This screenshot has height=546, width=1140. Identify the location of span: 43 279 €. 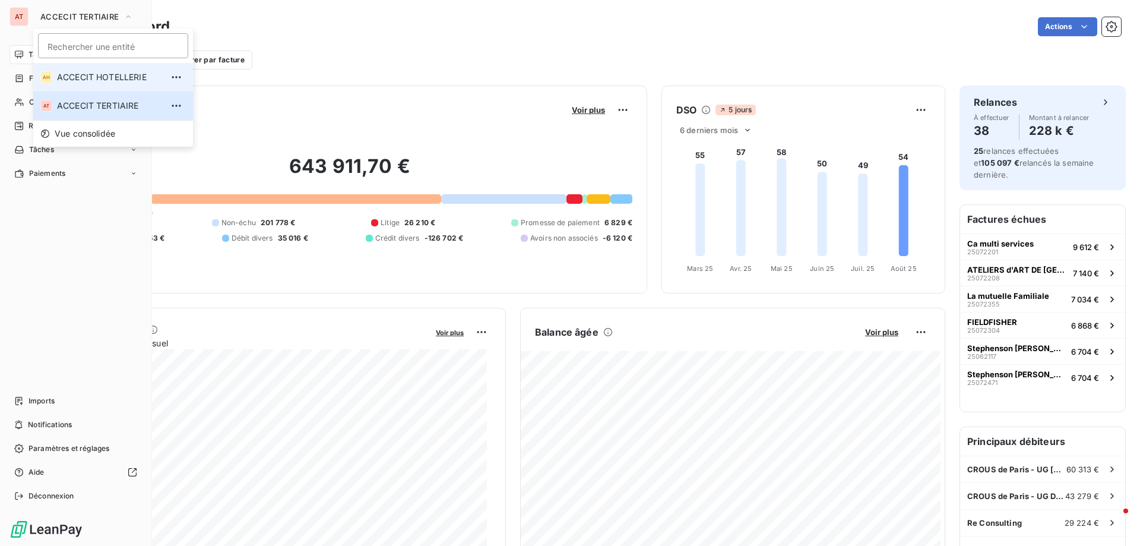
(1082, 496).